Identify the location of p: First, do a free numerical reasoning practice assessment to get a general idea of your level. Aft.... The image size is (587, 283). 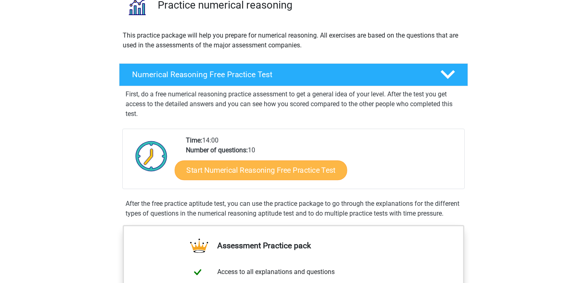
(294, 104).